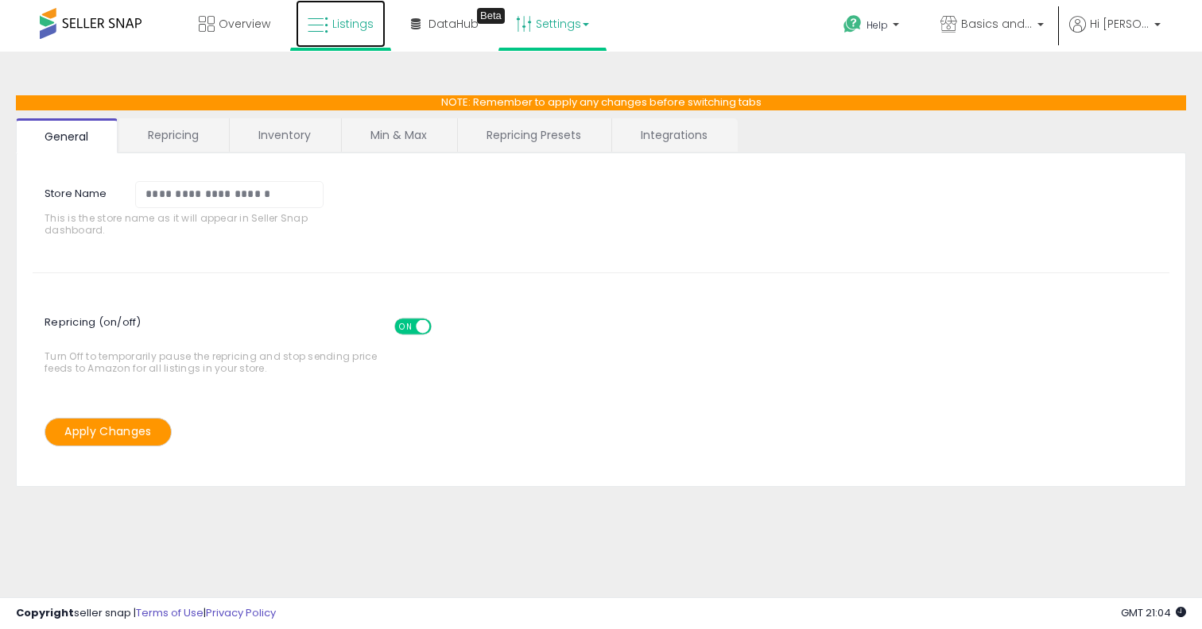 The width and height of the screenshot is (1202, 629). What do you see at coordinates (533, 135) in the screenshot?
I see `a: Repricing Presets` at bounding box center [533, 135].